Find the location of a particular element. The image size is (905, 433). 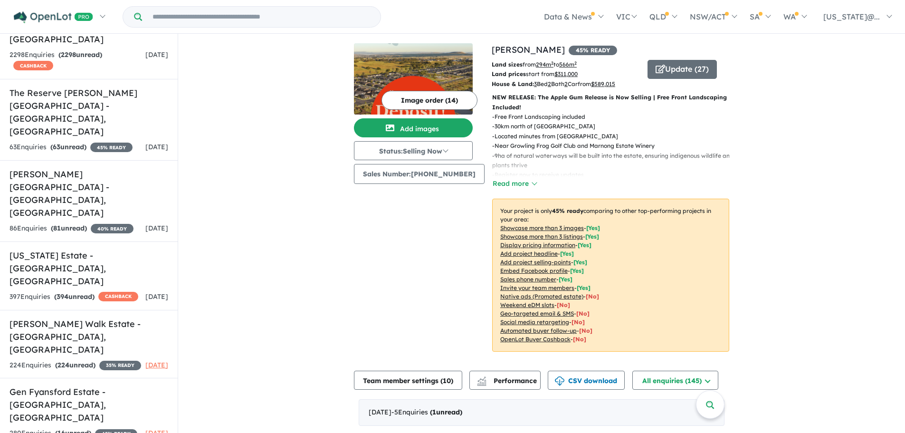

u: 3 is located at coordinates (536, 84).